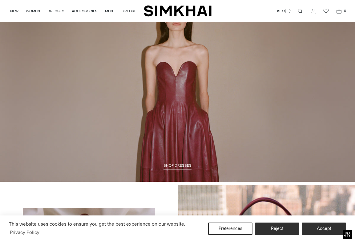 This screenshot has height=242, width=355. I want to click on button: Preferences, so click(231, 228).